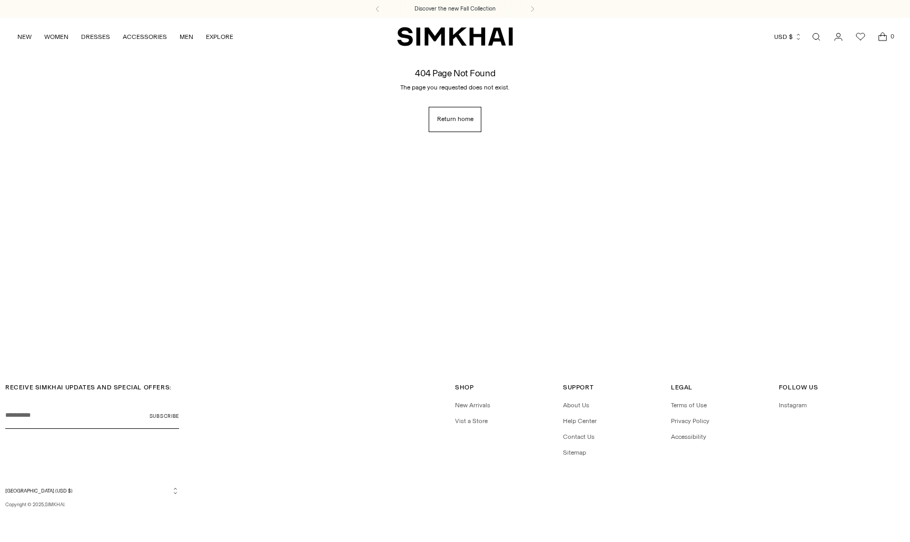 The height and width of the screenshot is (542, 910). Describe the element at coordinates (145, 37) in the screenshot. I see `a: ACCESSORIES` at that location.